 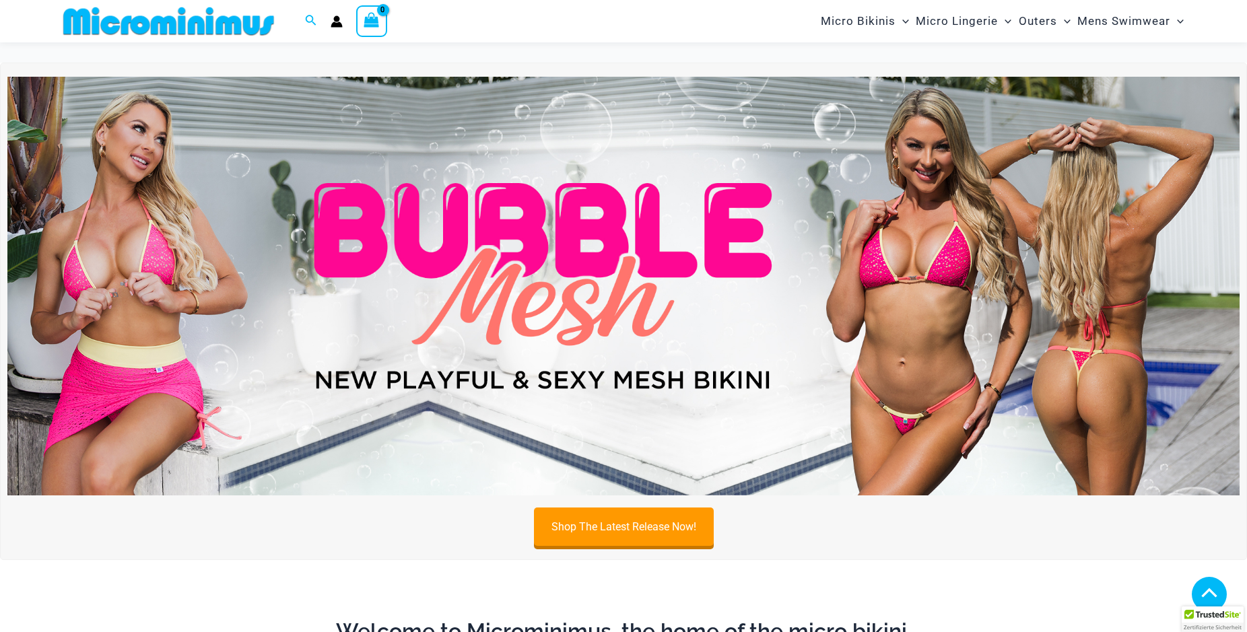 I want to click on nav: Site Navigation, so click(x=1002, y=21).